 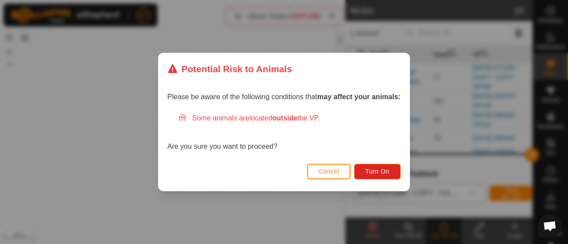 I want to click on button: Turn On, so click(x=377, y=172).